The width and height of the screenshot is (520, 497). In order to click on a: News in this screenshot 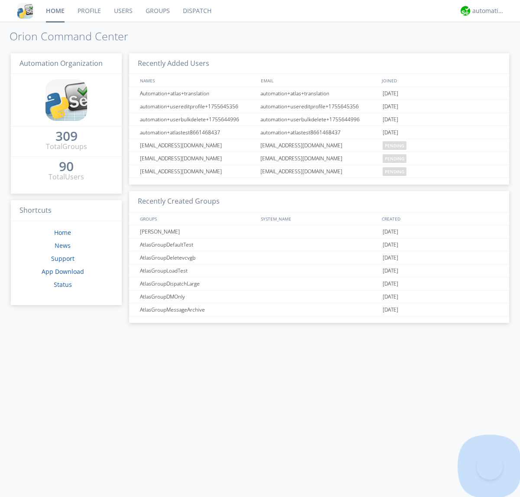, I will do `click(62, 245)`.